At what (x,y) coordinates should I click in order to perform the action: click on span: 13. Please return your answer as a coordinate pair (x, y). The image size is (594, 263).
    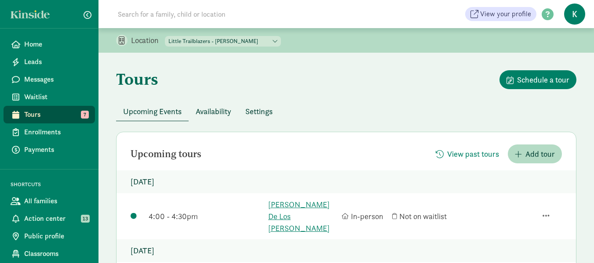
    Looking at the image, I should click on (85, 219).